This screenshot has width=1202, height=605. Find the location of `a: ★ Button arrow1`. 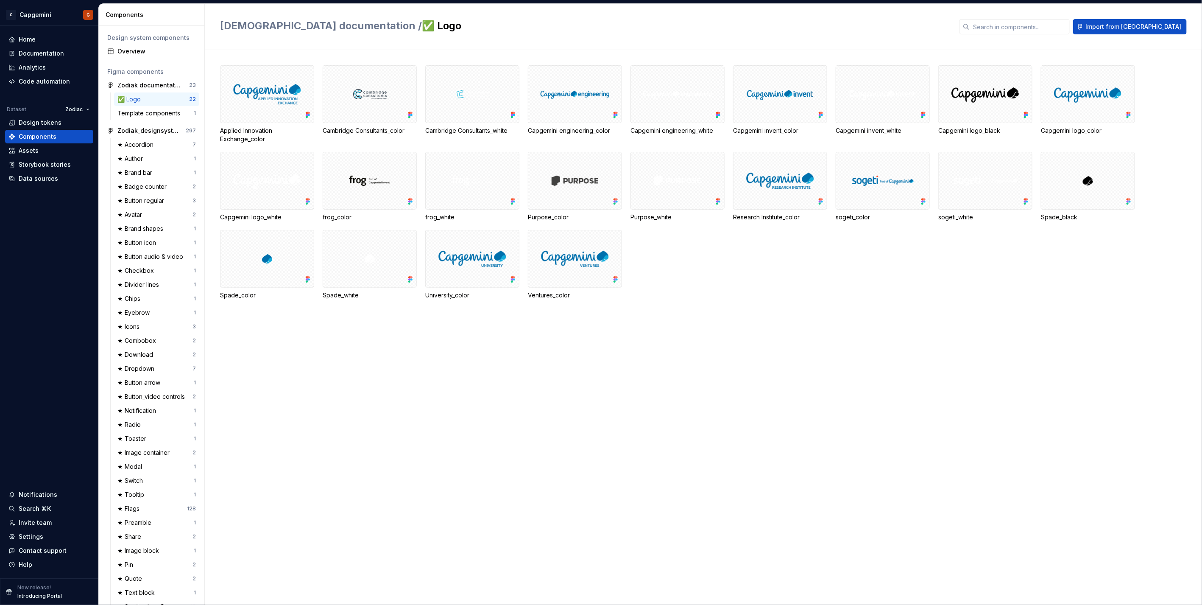

a: ★ Button arrow1 is located at coordinates (156, 382).